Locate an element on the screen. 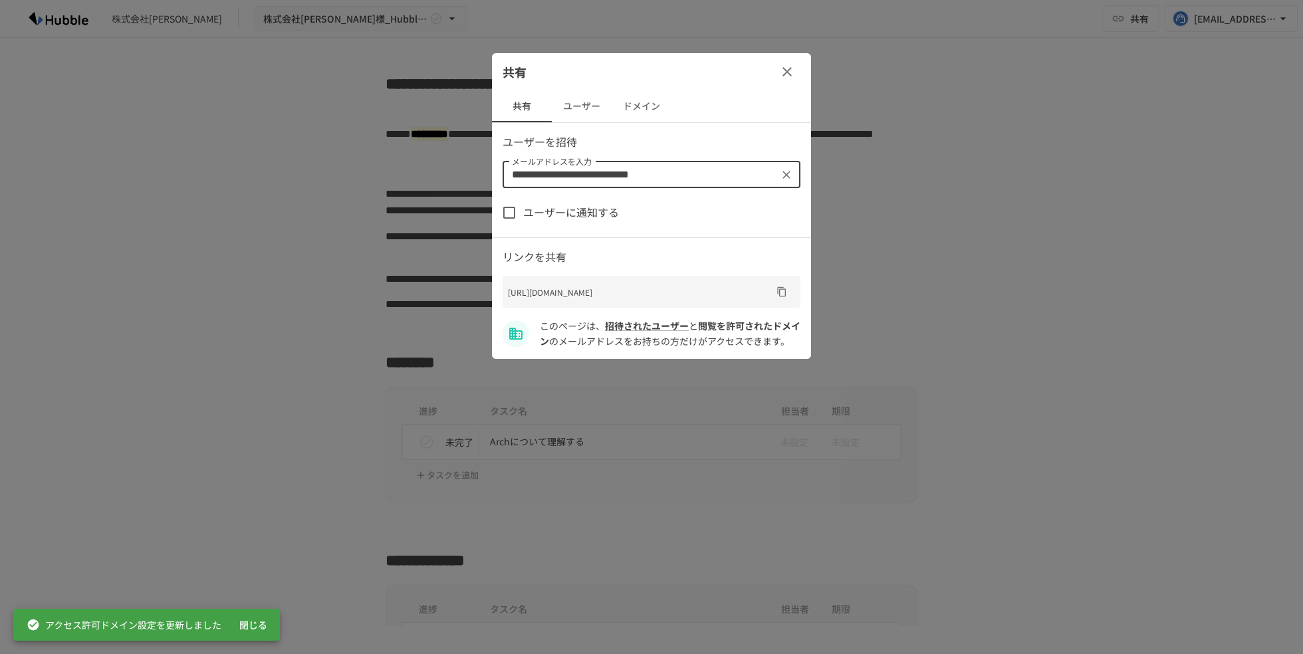 Image resolution: width=1303 pixels, height=654 pixels. button: 閉じる is located at coordinates (253, 625).